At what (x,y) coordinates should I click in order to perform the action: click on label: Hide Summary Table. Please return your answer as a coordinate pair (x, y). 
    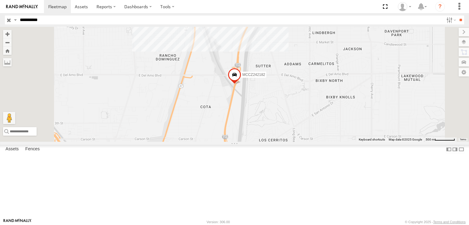
    Looking at the image, I should click on (461, 149).